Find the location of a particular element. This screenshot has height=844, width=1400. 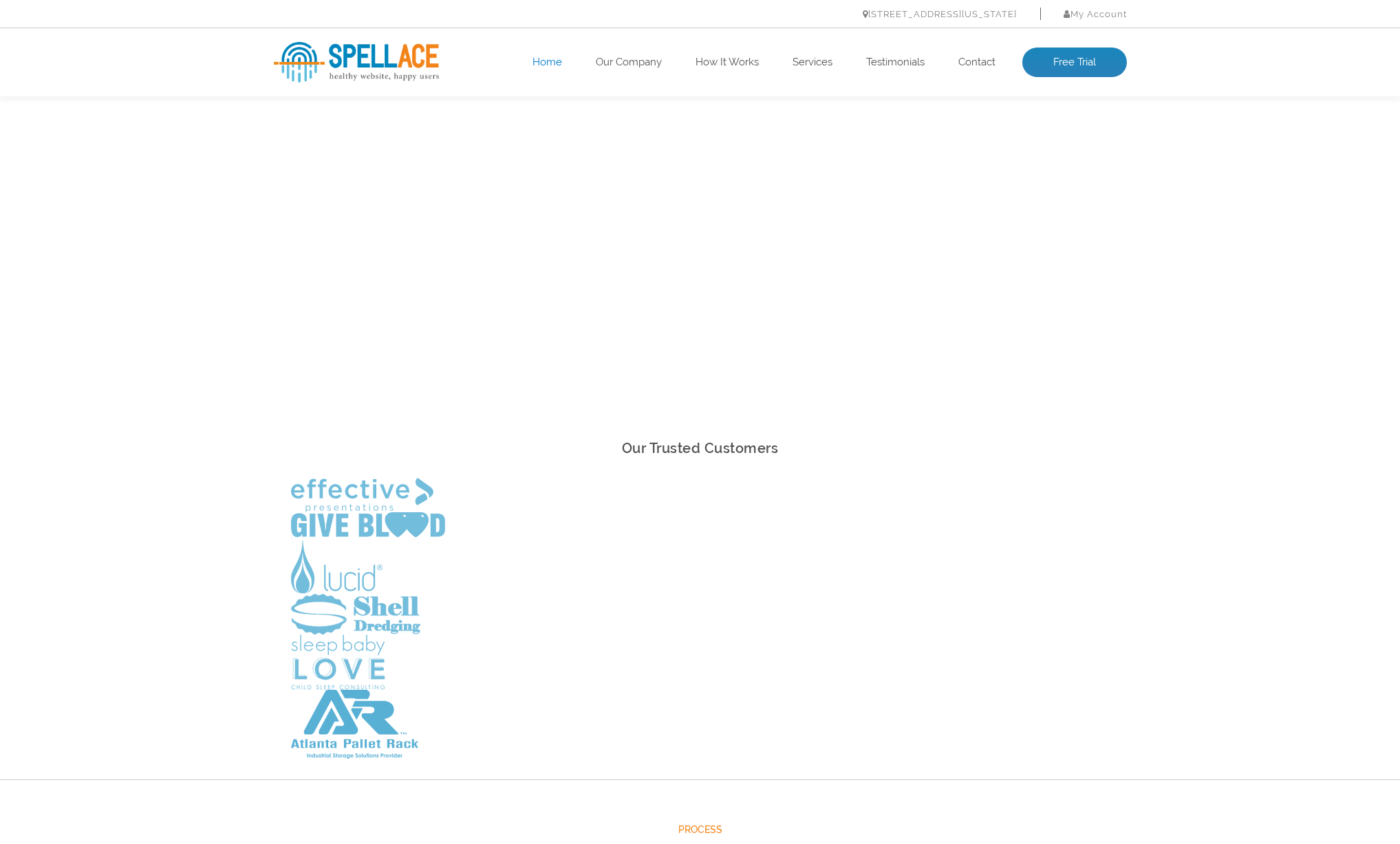

img: Lucid is located at coordinates (337, 567).